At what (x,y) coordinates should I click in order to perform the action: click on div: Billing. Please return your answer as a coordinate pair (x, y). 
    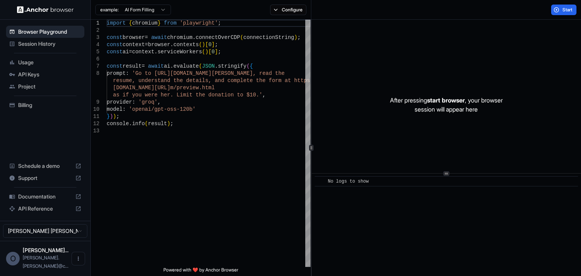
    Looking at the image, I should click on (45, 105).